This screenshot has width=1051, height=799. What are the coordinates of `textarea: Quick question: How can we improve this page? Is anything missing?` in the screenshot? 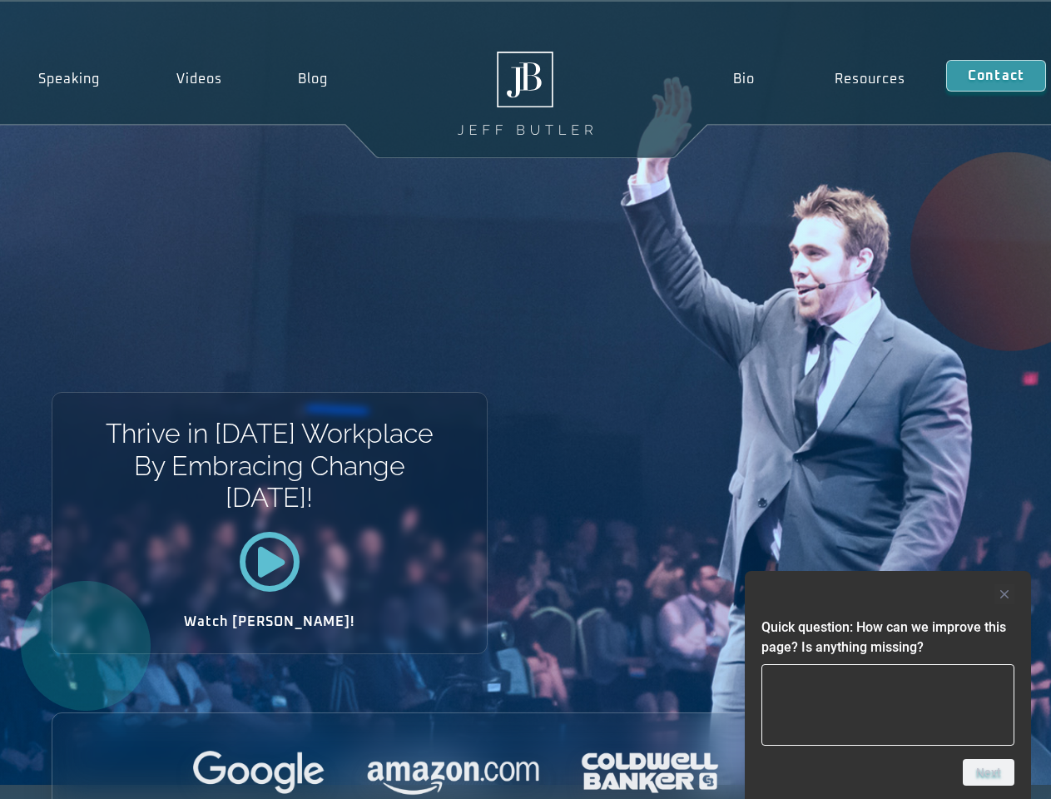 It's located at (888, 705).